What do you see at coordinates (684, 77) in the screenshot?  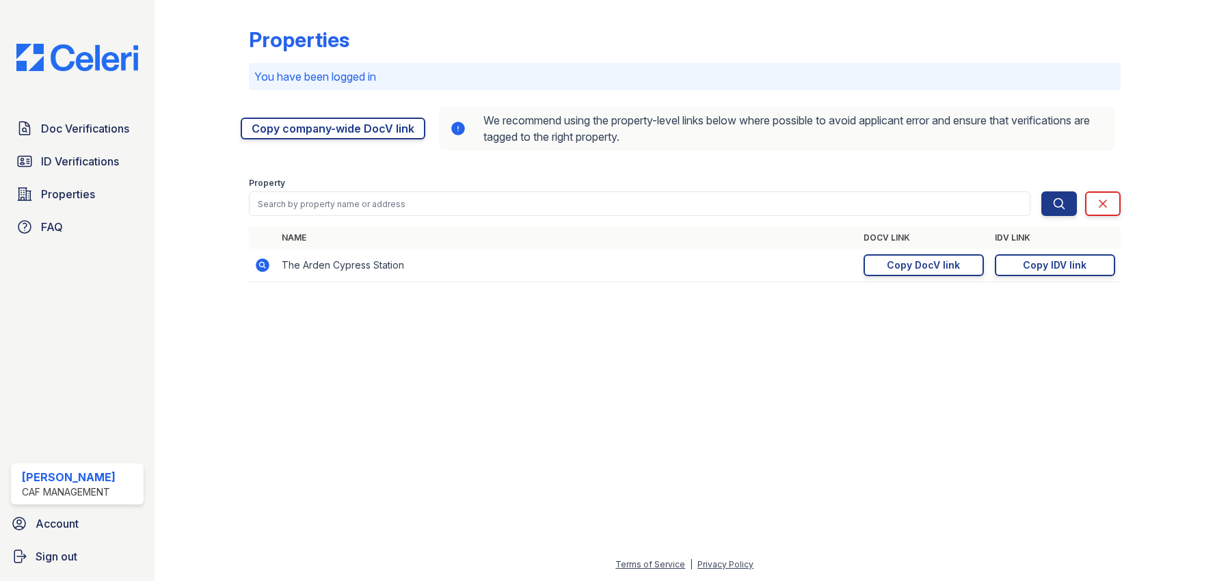 I see `p: You have been logged in` at bounding box center [684, 77].